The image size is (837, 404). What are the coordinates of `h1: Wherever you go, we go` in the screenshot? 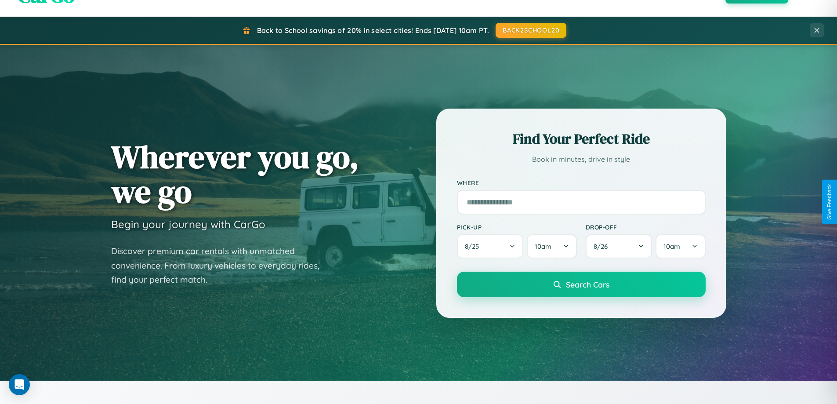 It's located at (235, 174).